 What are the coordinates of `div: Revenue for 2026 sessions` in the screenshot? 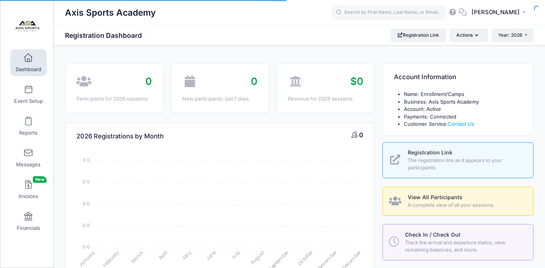 It's located at (326, 99).